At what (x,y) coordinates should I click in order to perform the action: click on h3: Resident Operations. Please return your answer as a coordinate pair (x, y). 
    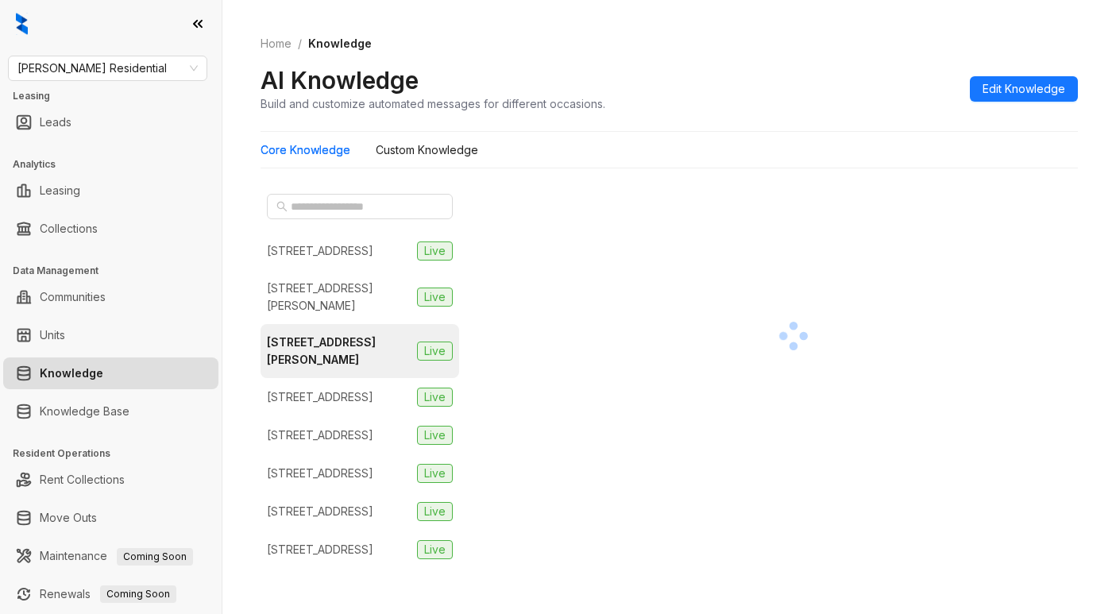
    Looking at the image, I should click on (117, 453).